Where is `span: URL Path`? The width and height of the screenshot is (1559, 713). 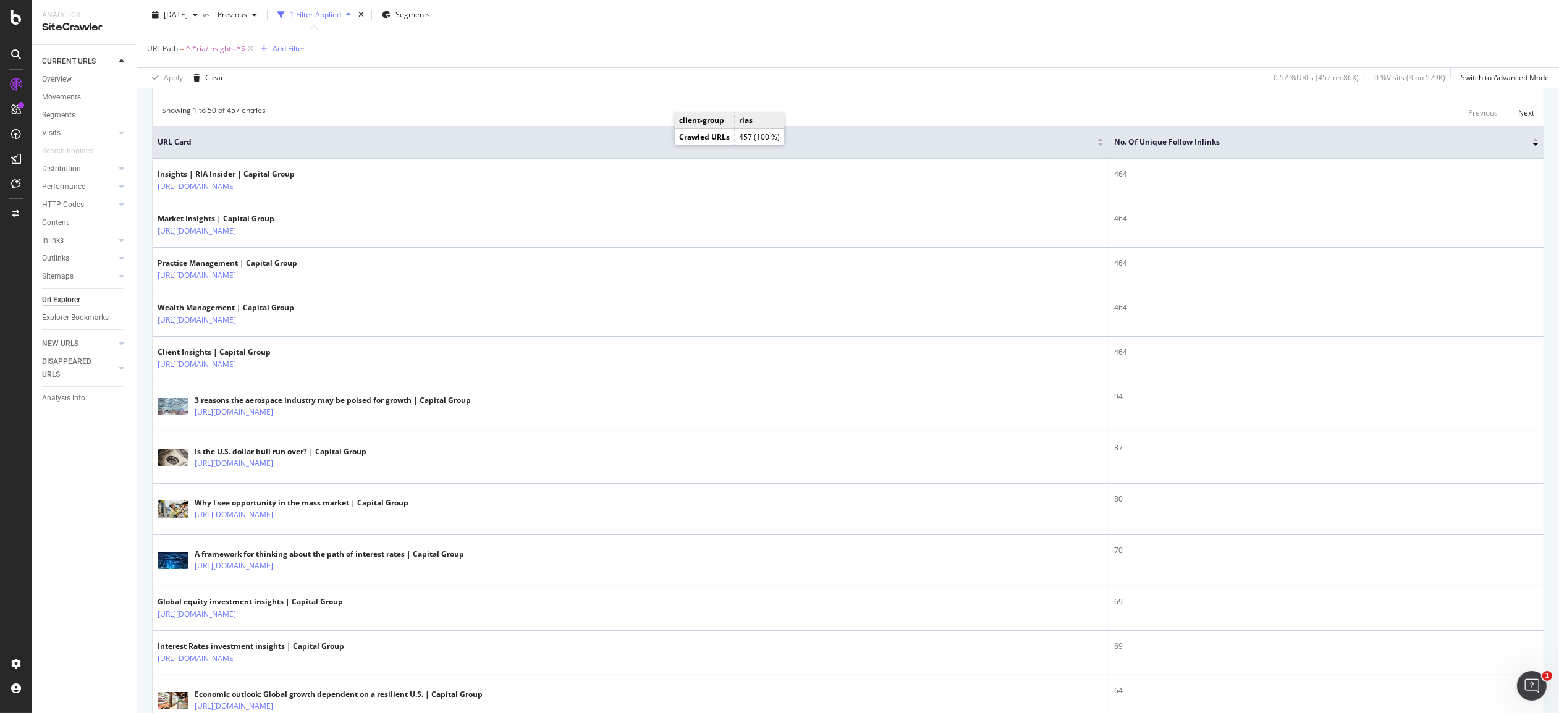 span: URL Path is located at coordinates (163, 48).